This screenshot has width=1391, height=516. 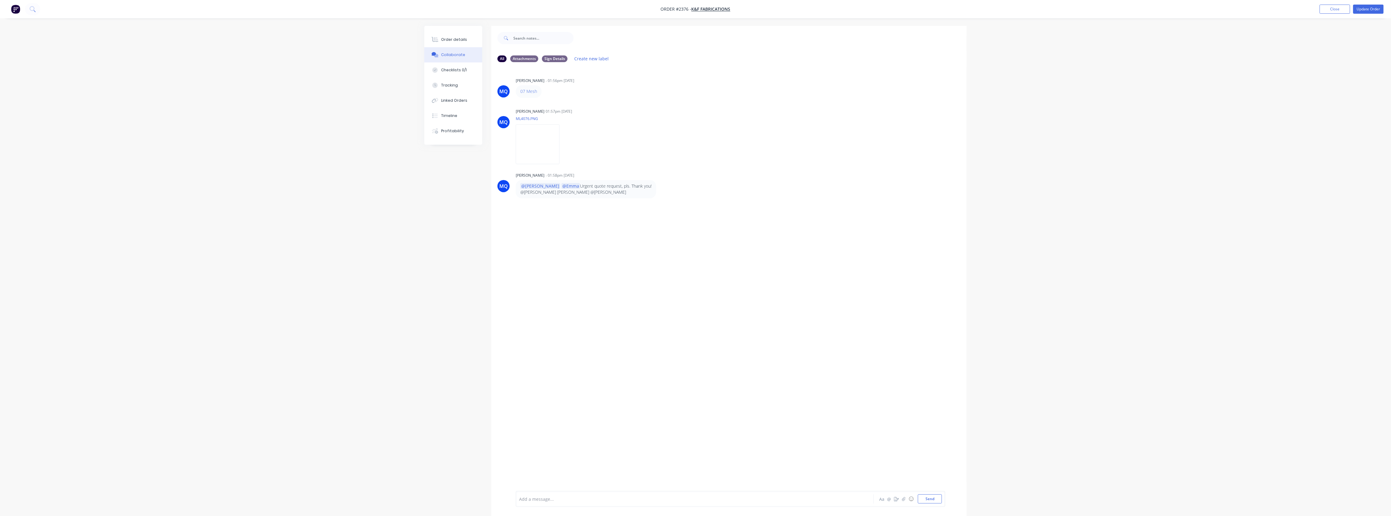 What do you see at coordinates (711, 9) in the screenshot?
I see `a: K&F Fabrications` at bounding box center [711, 9].